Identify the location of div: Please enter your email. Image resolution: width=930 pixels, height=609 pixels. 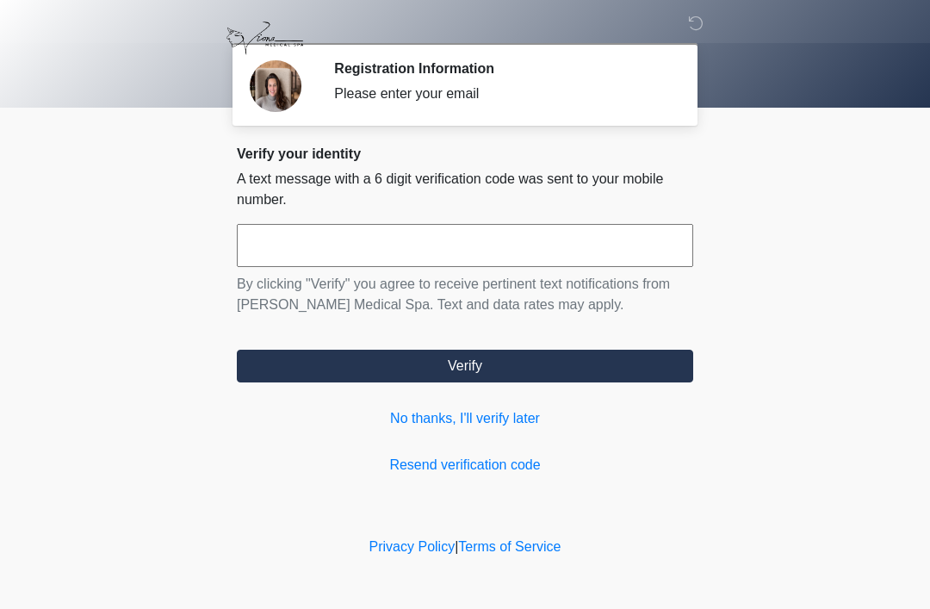
(500, 94).